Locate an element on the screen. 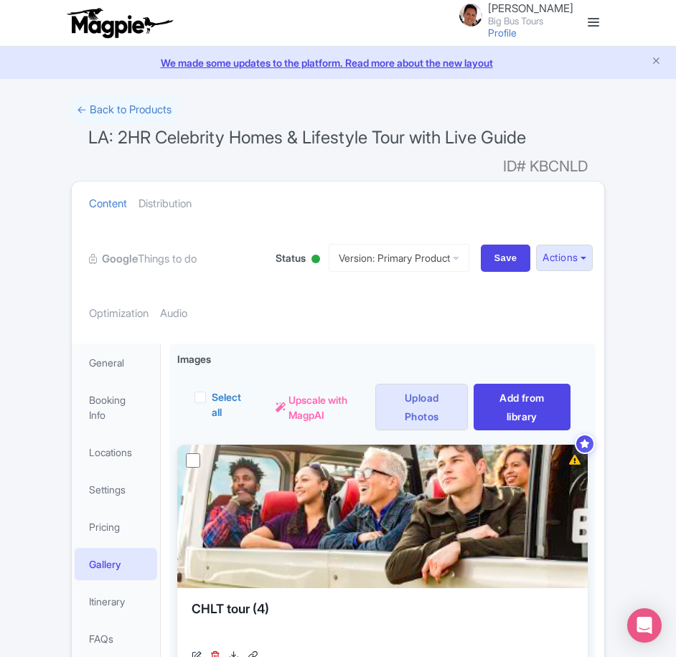 This screenshot has height=657, width=676. button: Close announcement is located at coordinates (656, 62).